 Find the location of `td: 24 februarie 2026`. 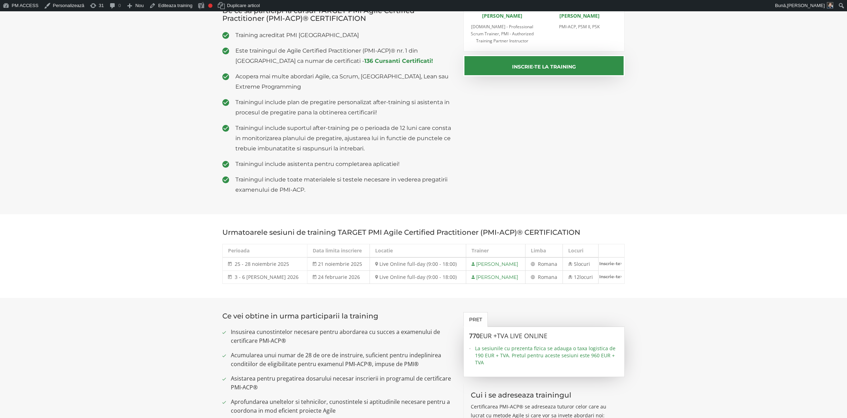

td: 24 februarie 2026 is located at coordinates (338, 277).